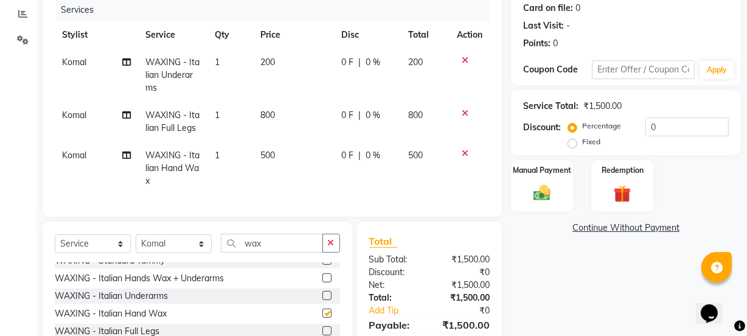 The width and height of the screenshot is (747, 336). What do you see at coordinates (172, 168) in the screenshot?
I see `span: WAXING - Italian Hand Wax` at bounding box center [172, 168].